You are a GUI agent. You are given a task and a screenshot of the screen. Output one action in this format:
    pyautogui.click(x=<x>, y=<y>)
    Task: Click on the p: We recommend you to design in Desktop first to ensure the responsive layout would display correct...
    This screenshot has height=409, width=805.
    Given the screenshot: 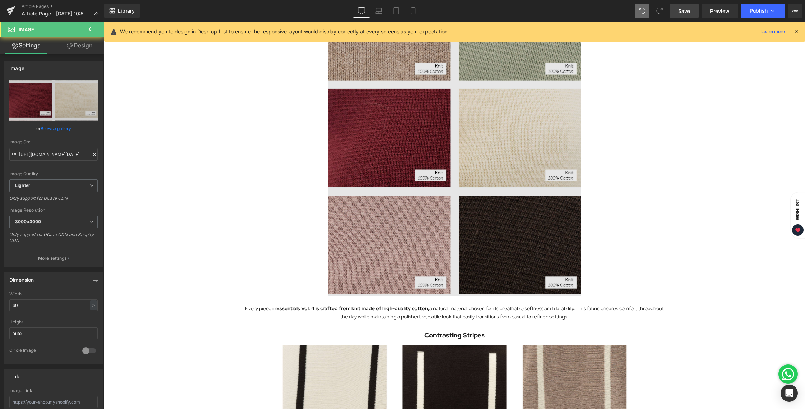 What is the action you would take?
    pyautogui.click(x=284, y=32)
    